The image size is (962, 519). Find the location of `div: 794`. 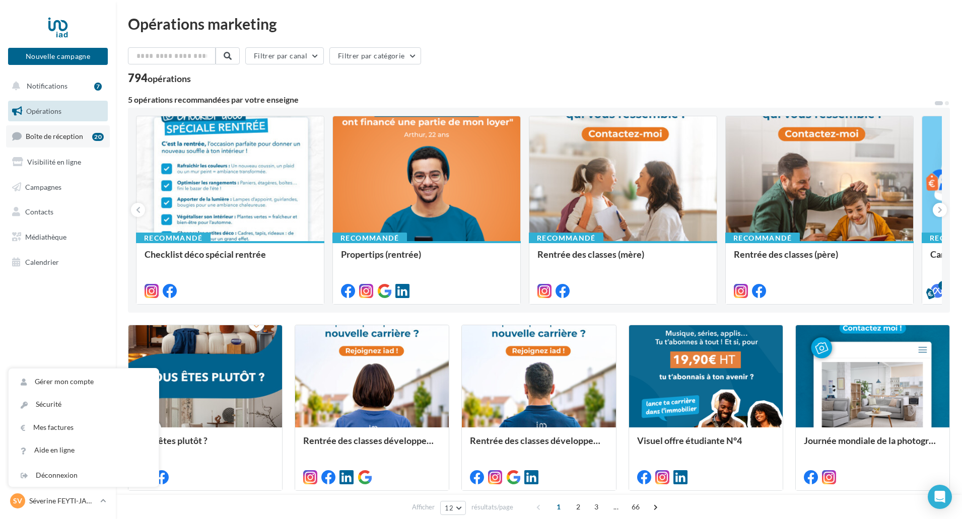

div: 794 is located at coordinates (159, 78).